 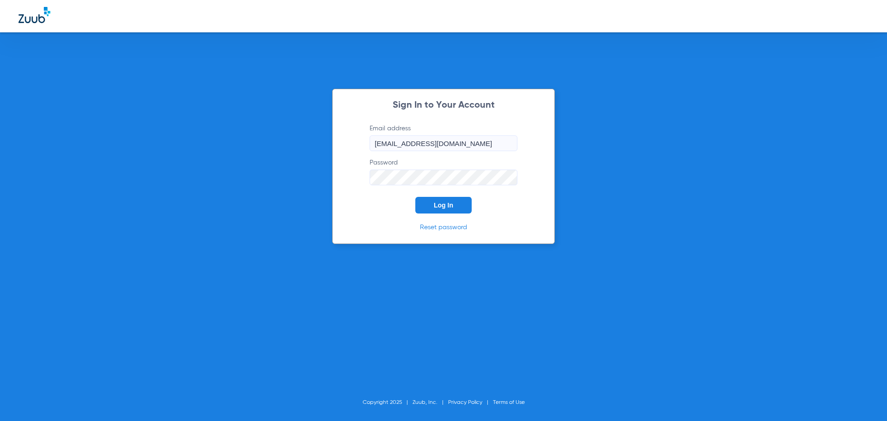 What do you see at coordinates (465, 402) in the screenshot?
I see `a: Privacy Policy` at bounding box center [465, 402].